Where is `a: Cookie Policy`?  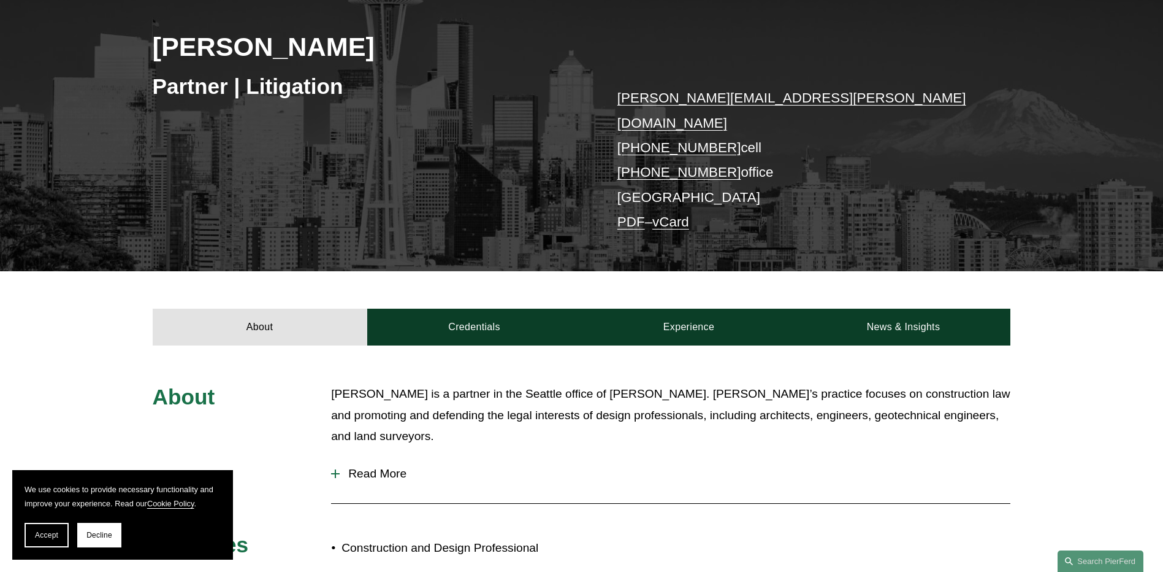 a: Cookie Policy is located at coordinates (170, 503).